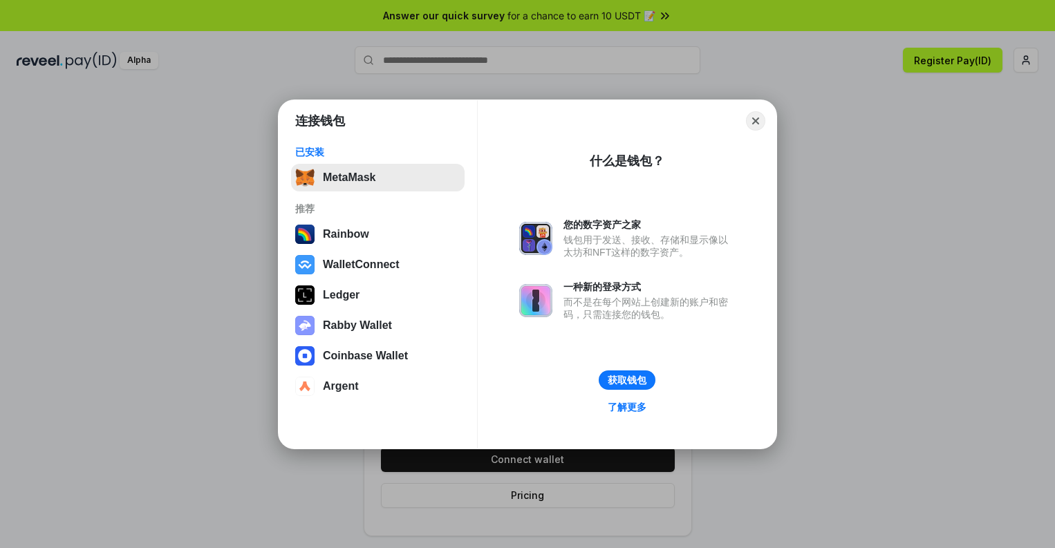  I want to click on div: 您的数字资产之家, so click(649, 225).